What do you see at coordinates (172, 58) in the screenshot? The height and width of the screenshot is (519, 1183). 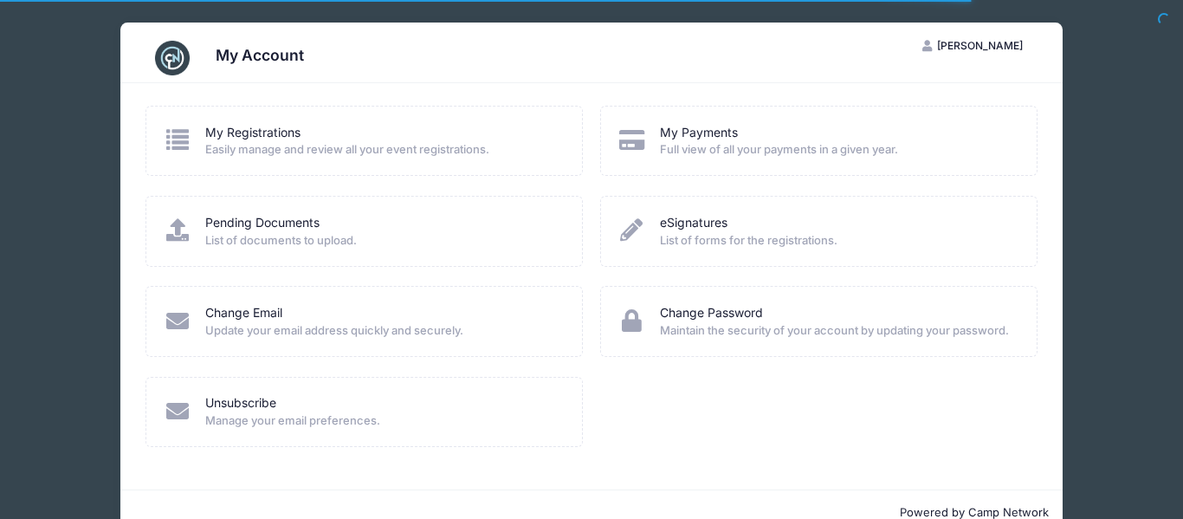 I see `img: CampNetwork` at bounding box center [172, 58].